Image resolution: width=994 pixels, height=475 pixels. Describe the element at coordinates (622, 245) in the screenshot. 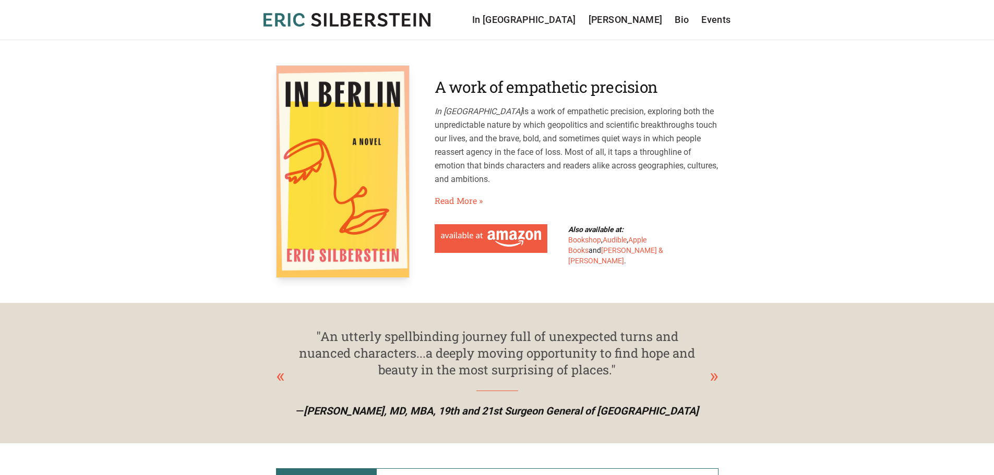

I see `div: , , and .` at that location.